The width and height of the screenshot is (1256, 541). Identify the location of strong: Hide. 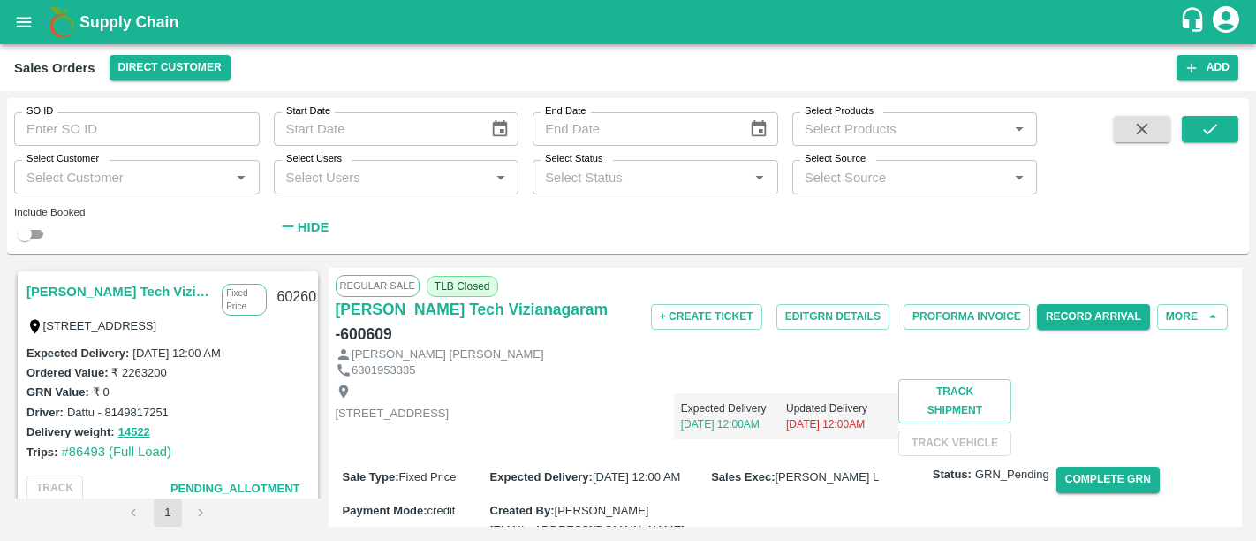
(313, 227).